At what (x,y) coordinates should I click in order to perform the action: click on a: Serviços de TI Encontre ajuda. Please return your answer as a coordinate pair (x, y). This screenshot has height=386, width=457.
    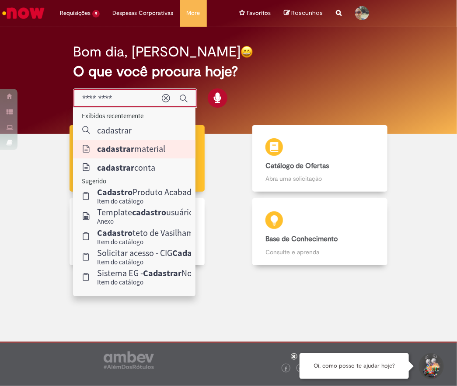
    Looking at the image, I should click on (137, 231).